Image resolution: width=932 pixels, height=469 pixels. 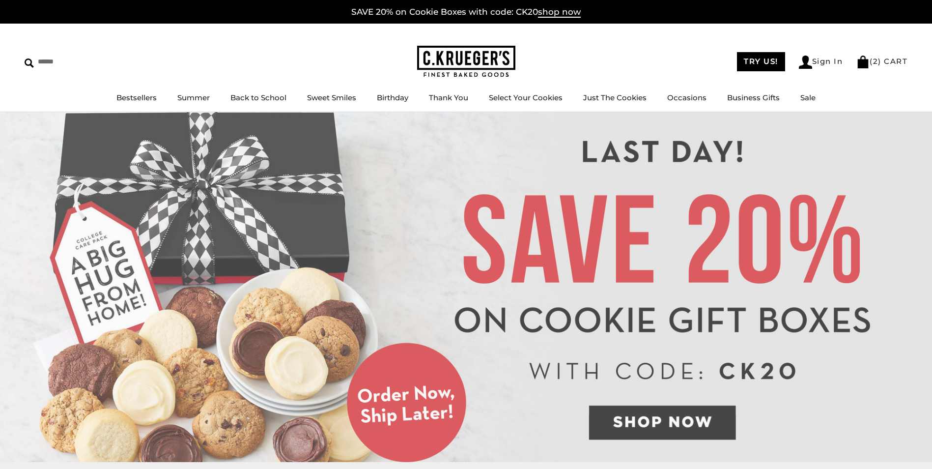 I want to click on a: (2) CART, so click(x=882, y=61).